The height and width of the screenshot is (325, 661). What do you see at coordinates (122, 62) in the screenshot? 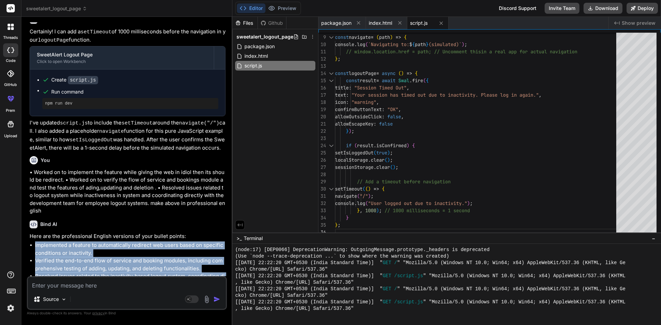
I see `div: Click to open Workbench` at bounding box center [122, 62].